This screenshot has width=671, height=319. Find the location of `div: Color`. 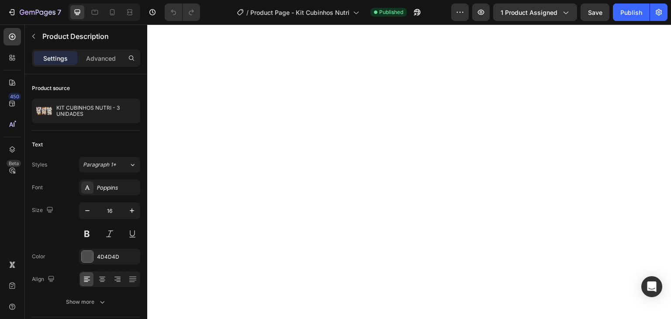

div: Color is located at coordinates (38, 257).